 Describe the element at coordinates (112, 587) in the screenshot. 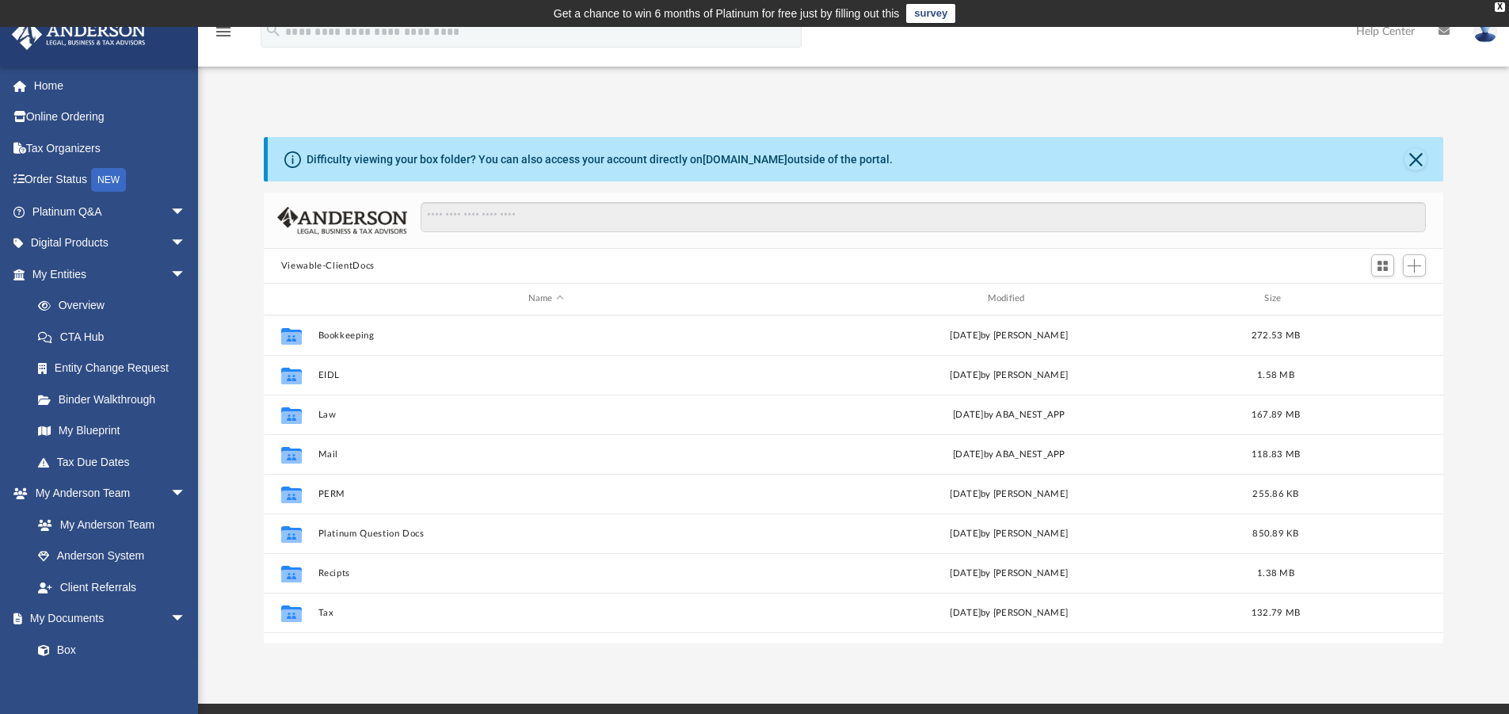

I see `a: Client Referrals` at that location.